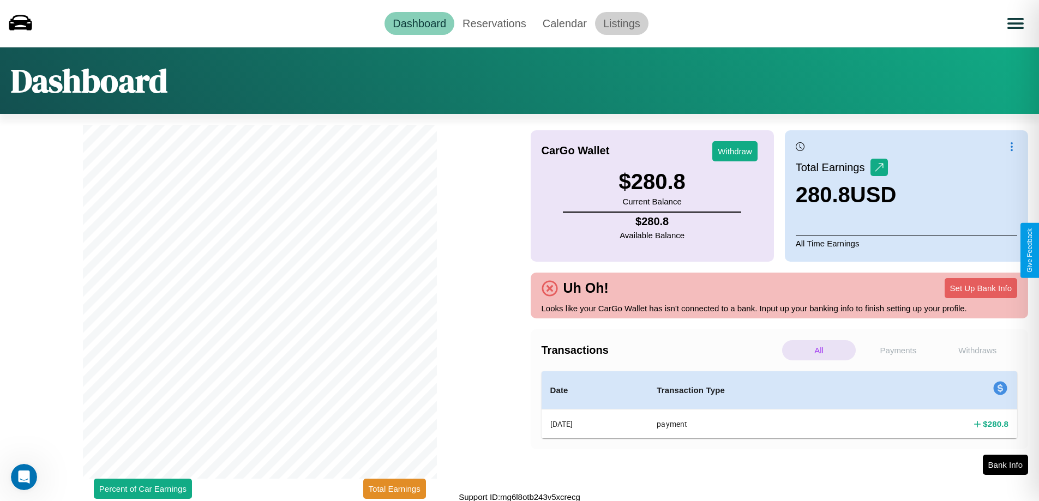 This screenshot has width=1039, height=501. I want to click on a: Listings, so click(622, 23).